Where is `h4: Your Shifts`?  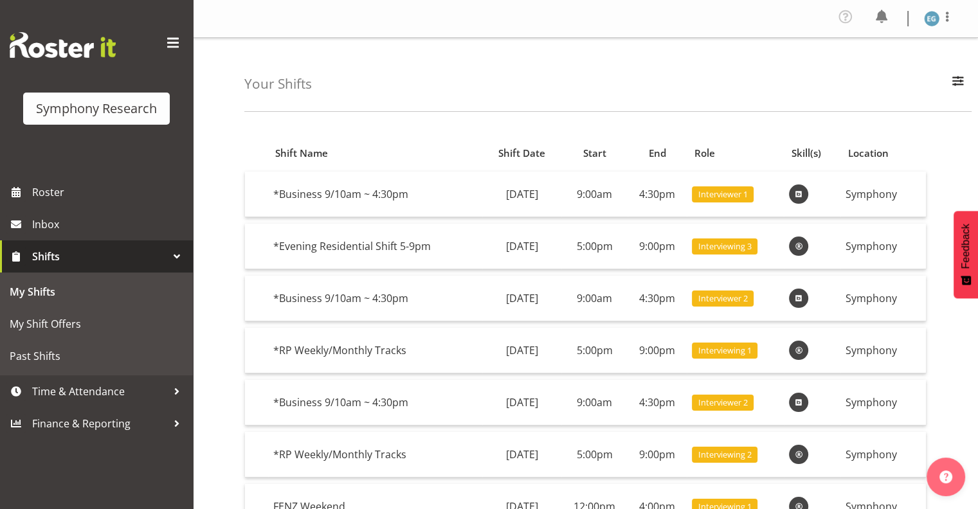 h4: Your Shifts is located at coordinates (278, 84).